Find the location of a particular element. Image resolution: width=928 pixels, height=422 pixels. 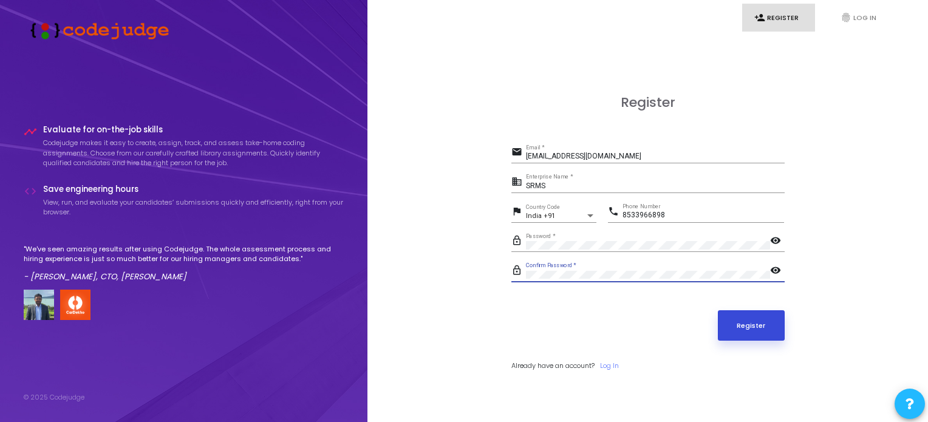

i: person_add is located at coordinates (760, 18).